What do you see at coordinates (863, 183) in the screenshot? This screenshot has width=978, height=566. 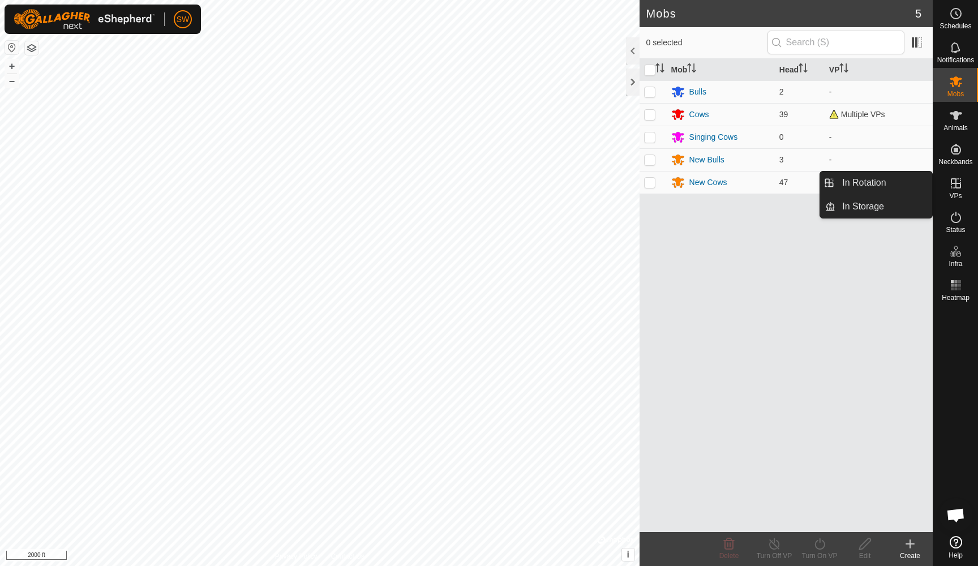 I see `span: In Rotation` at bounding box center [863, 183].